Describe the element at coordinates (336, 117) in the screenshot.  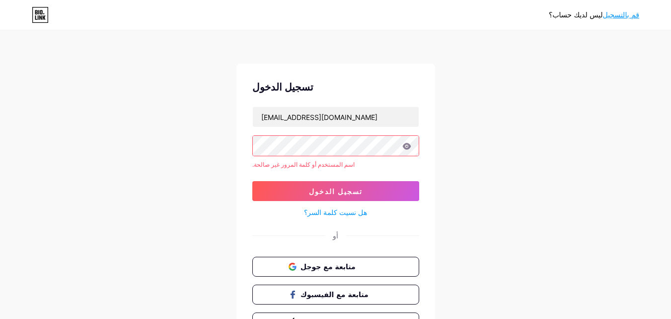
I see `input: اسم المستخدم` at that location.